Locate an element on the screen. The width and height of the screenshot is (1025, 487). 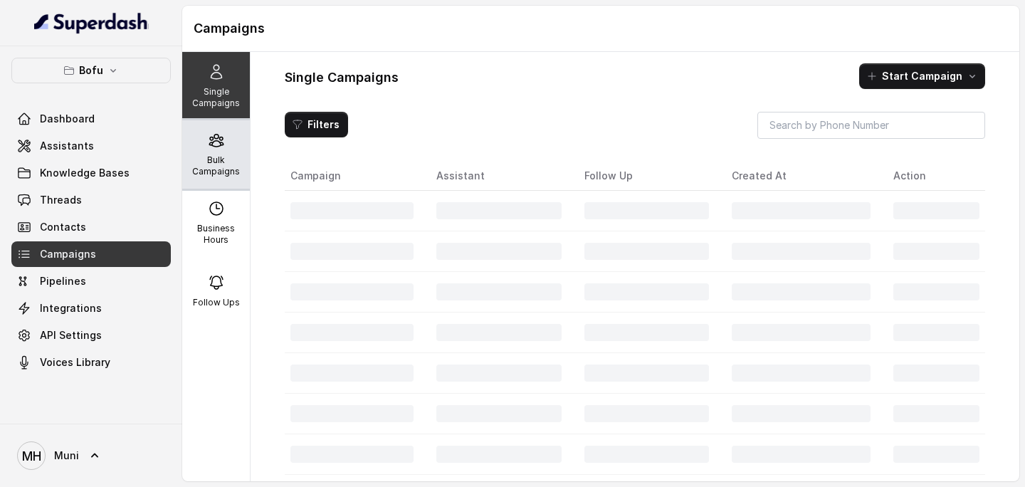
span: Pipelines is located at coordinates (63, 281).